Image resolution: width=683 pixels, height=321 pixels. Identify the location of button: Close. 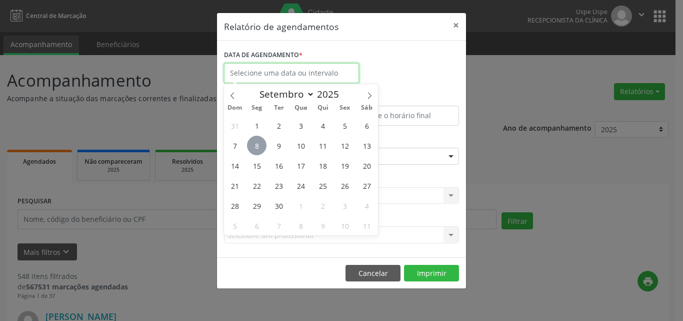
(456, 25).